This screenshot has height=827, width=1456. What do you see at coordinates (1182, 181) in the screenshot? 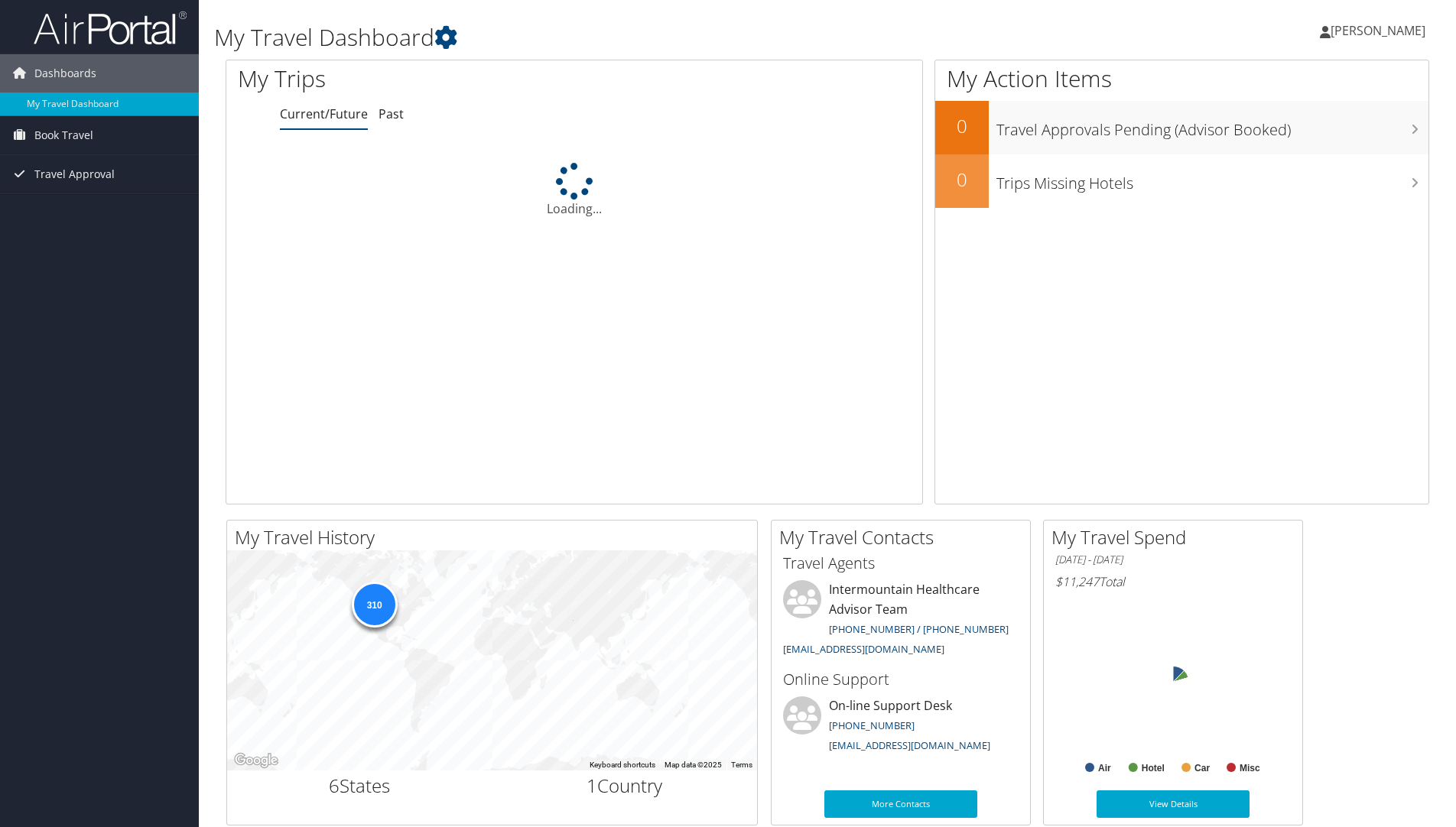
I see `a: 0Trips Missing Hotels` at bounding box center [1182, 181].